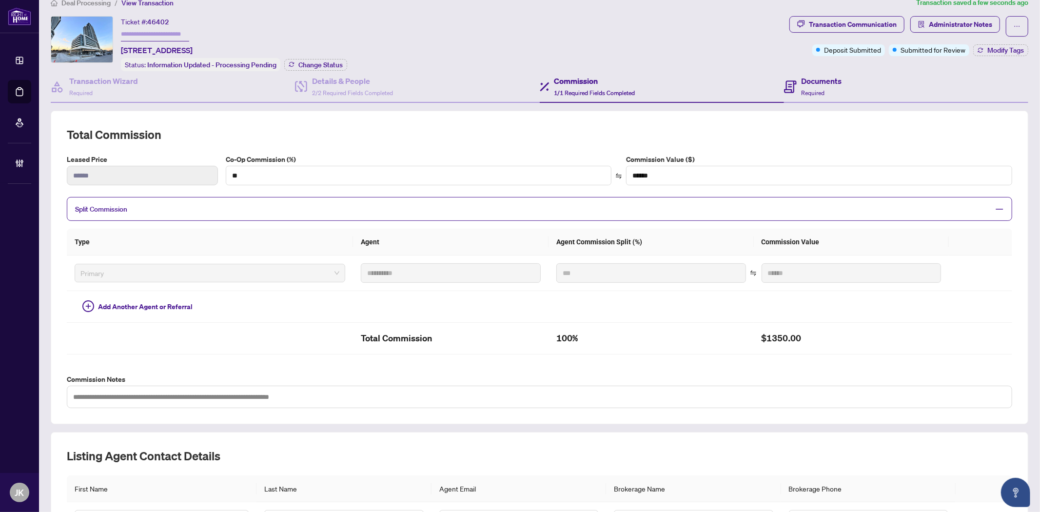  What do you see at coordinates (353, 93) in the screenshot?
I see `span: 2/2 Required Fields Completed` at bounding box center [353, 93].